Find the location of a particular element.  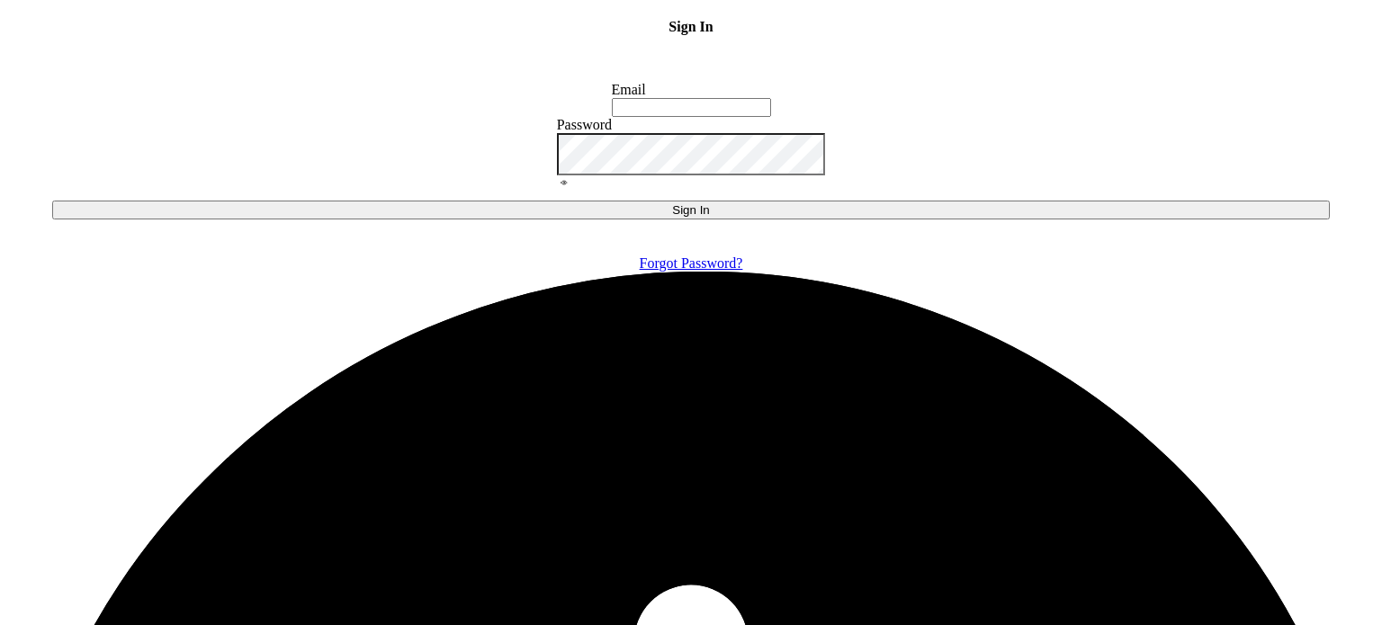

label: Email is located at coordinates (629, 89).